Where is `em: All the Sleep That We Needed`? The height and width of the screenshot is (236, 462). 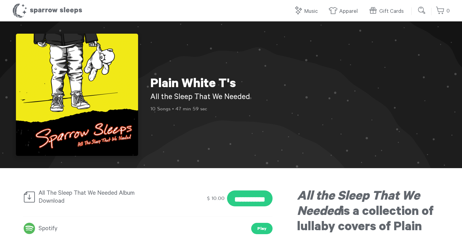 em: All the Sleep That We Needed is located at coordinates (358, 205).